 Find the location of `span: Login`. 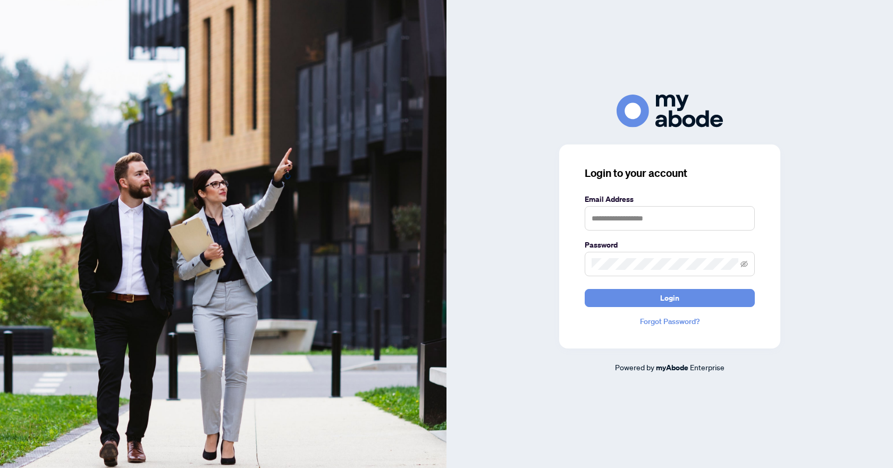

span: Login is located at coordinates (670, 298).